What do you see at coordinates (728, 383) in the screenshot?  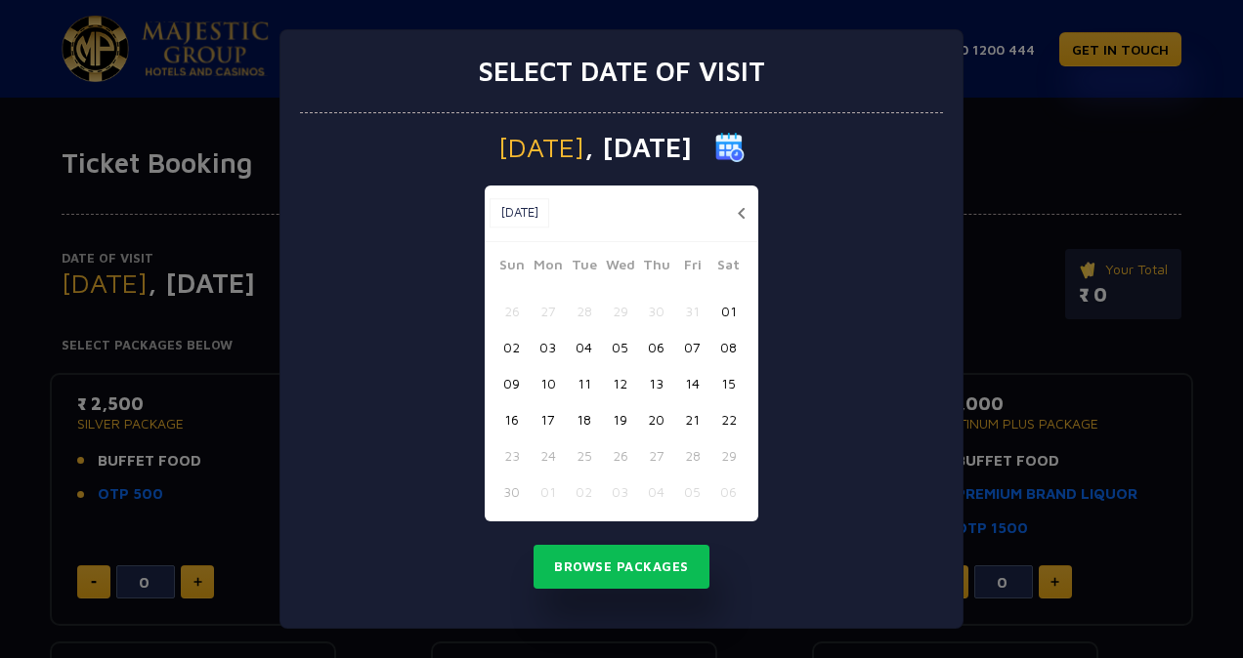 I see `button: 15` at bounding box center [728, 383].